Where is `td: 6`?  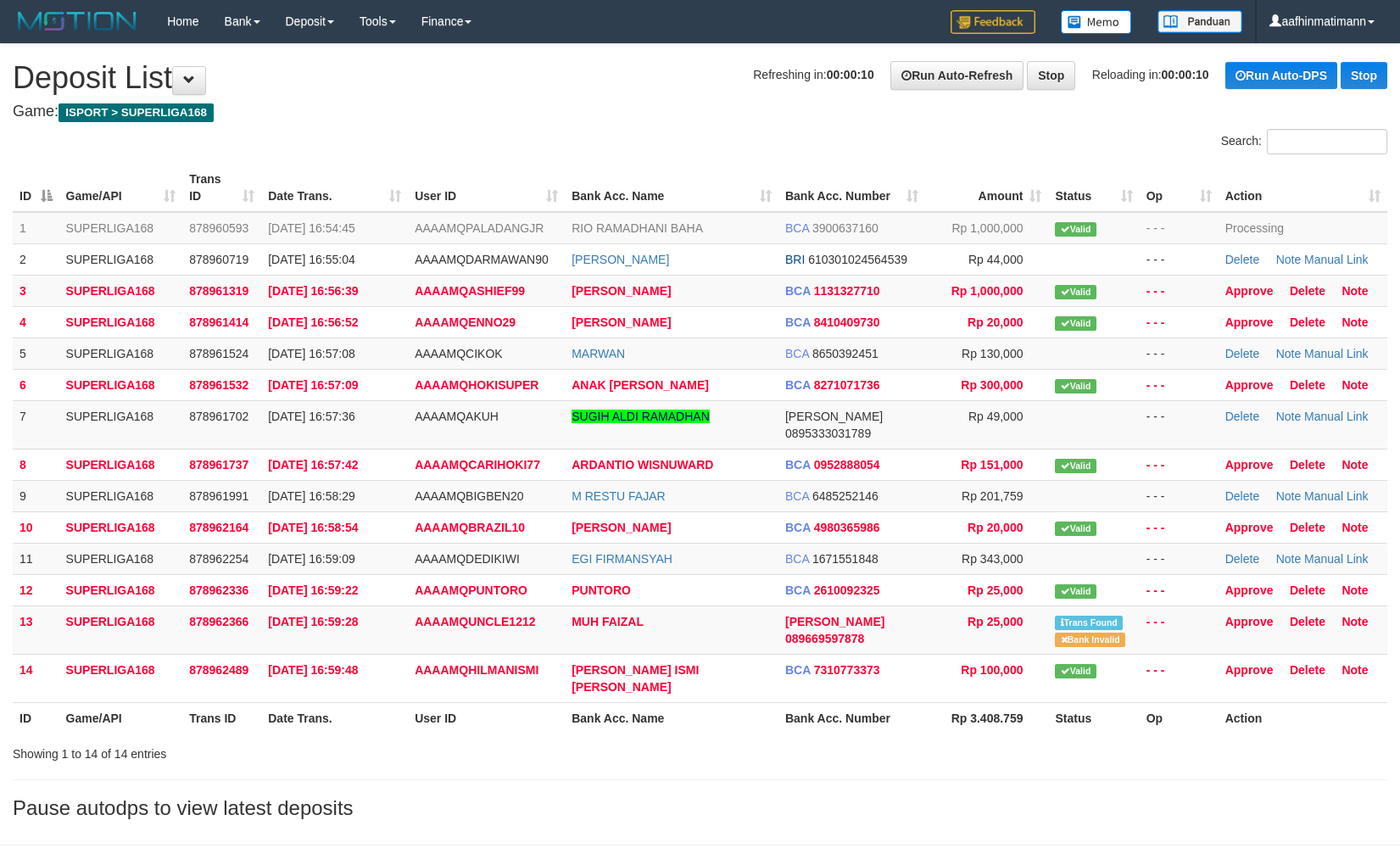
td: 6 is located at coordinates (35, 384).